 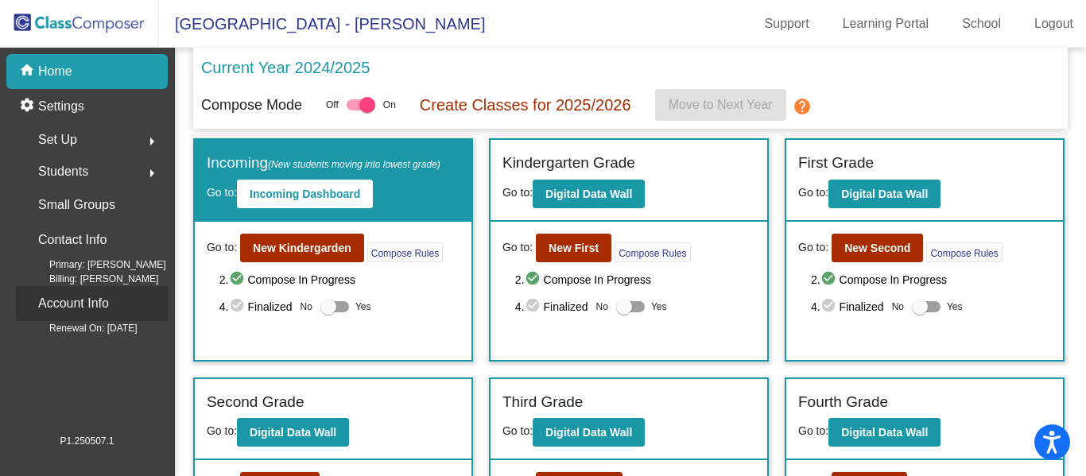 I want to click on p: Create Classes for 2025/2026, so click(x=526, y=105).